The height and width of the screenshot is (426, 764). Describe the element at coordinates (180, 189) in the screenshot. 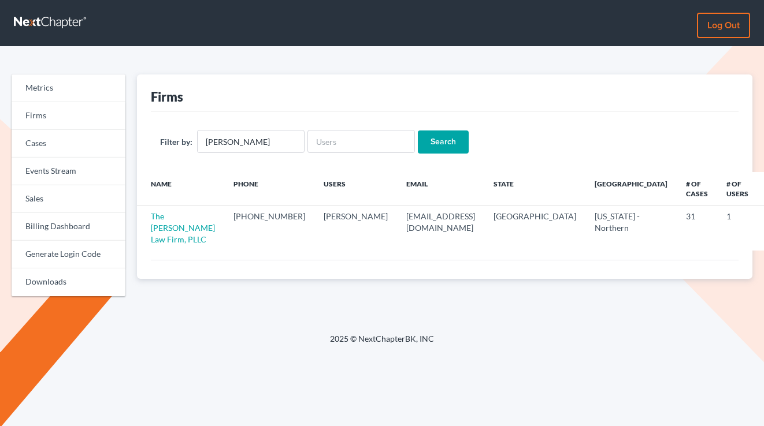

I see `th: Name` at that location.